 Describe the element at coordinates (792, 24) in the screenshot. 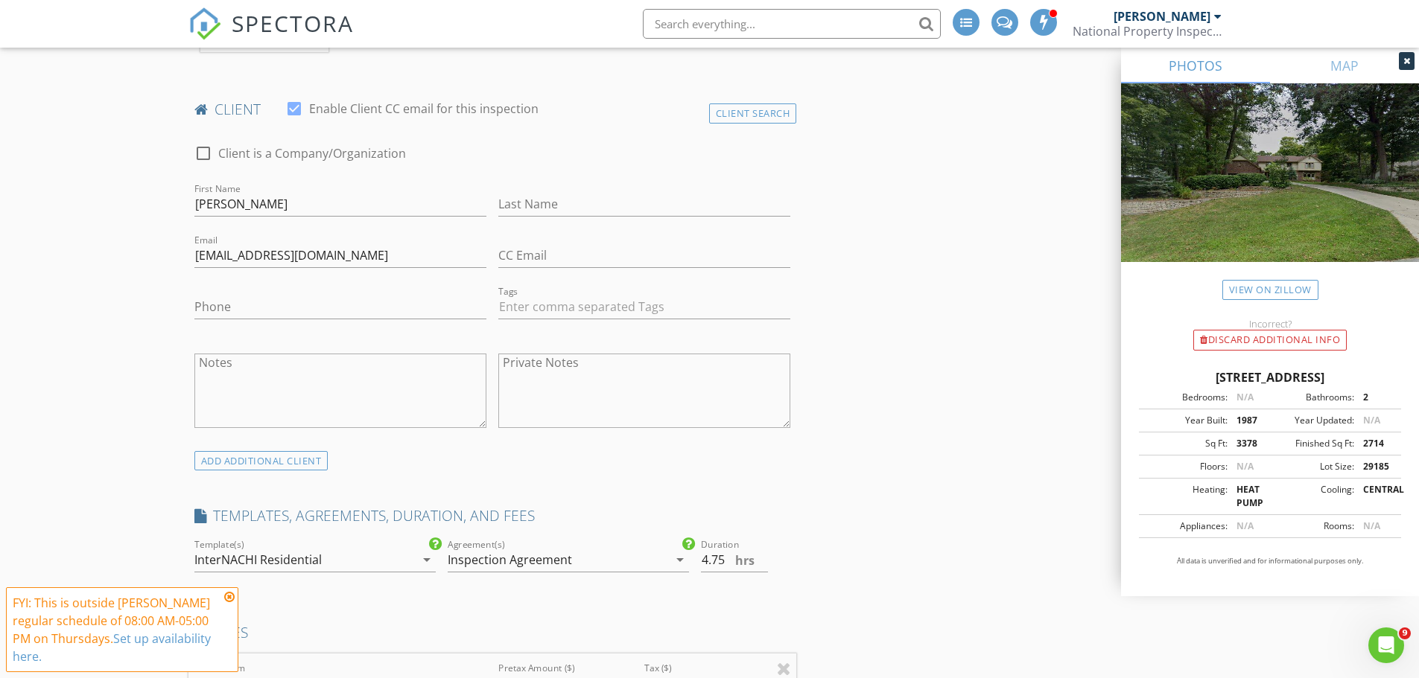

I see `input: Search everything...` at that location.